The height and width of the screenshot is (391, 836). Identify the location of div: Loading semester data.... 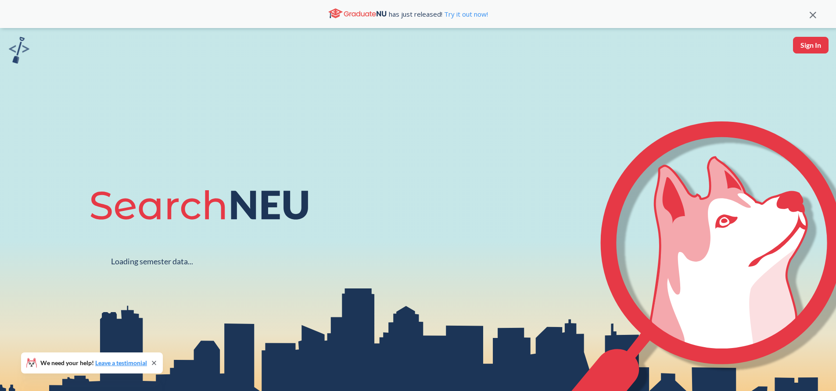
(152, 261).